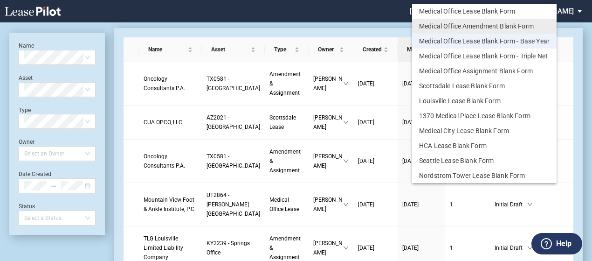  What do you see at coordinates (557, 243) in the screenshot?
I see `button: Help` at bounding box center [557, 243].